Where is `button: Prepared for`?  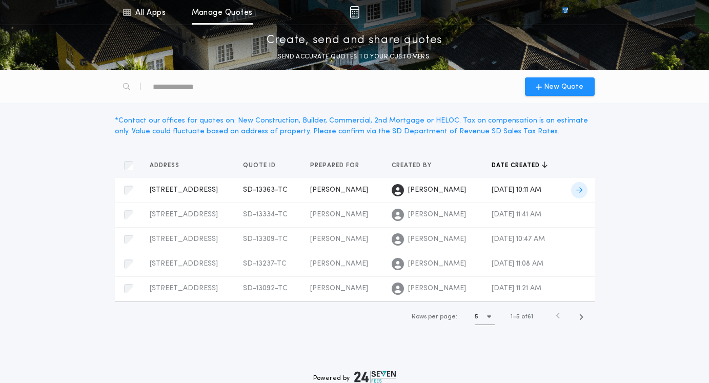 button: Prepared for is located at coordinates (336, 166).